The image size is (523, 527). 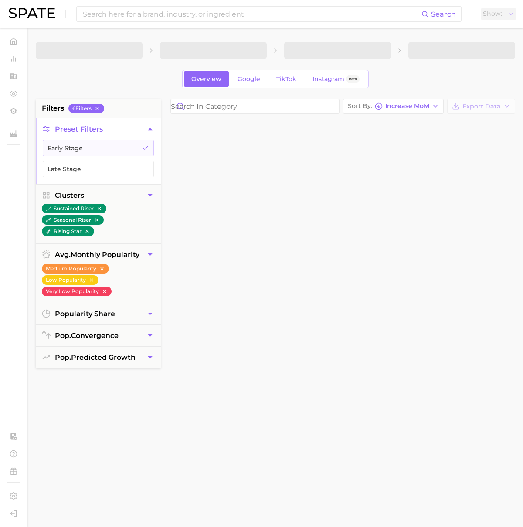 What do you see at coordinates (63, 254) in the screenshot?
I see `abbr: average` at bounding box center [63, 254].